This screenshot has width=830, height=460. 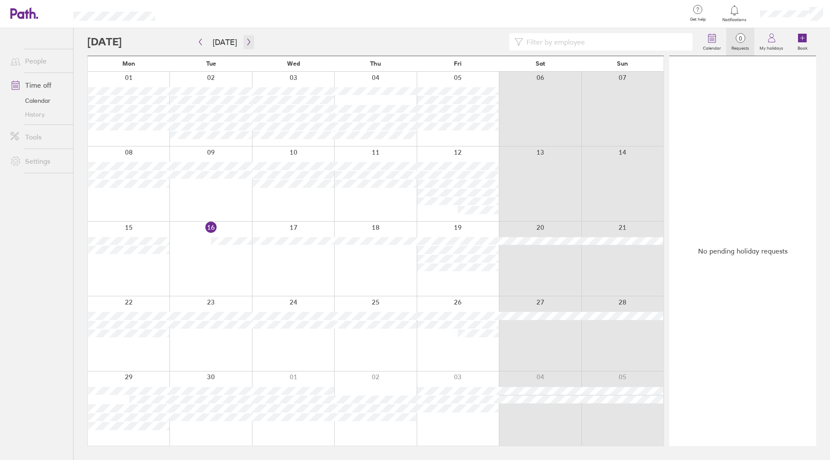 I want to click on label: My holidays, so click(x=771, y=47).